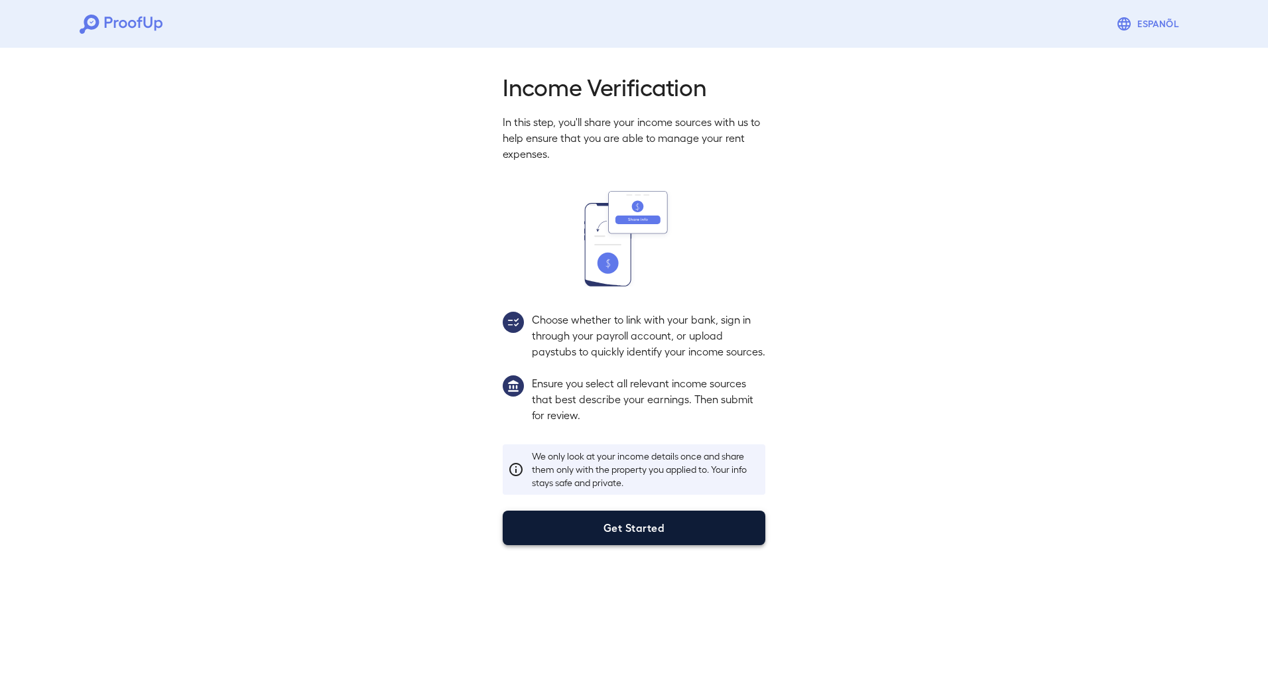 Image resolution: width=1268 pixels, height=695 pixels. Describe the element at coordinates (634, 86) in the screenshot. I see `h2: Income Verification` at that location.